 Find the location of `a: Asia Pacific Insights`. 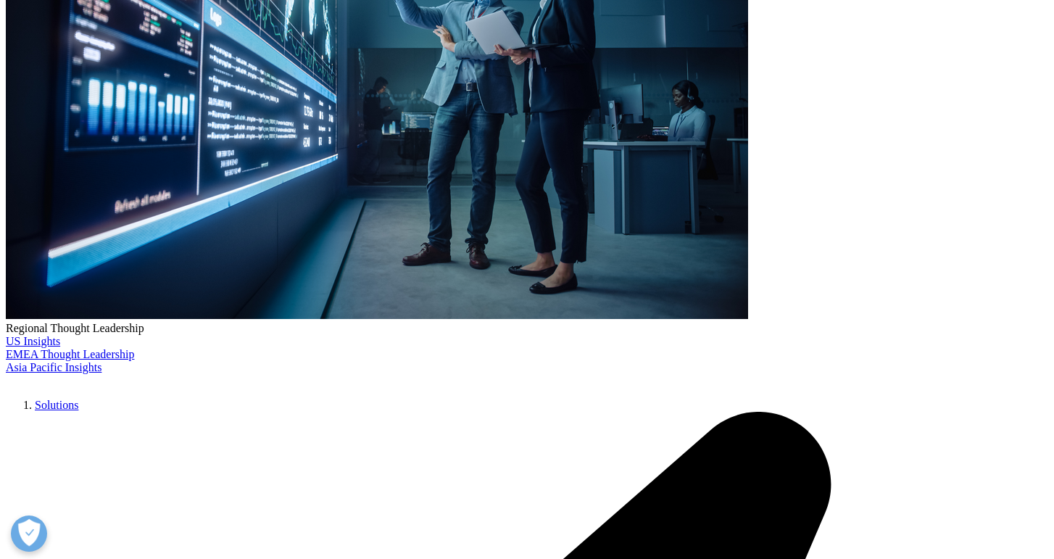

a: Asia Pacific Insights is located at coordinates (54, 367).